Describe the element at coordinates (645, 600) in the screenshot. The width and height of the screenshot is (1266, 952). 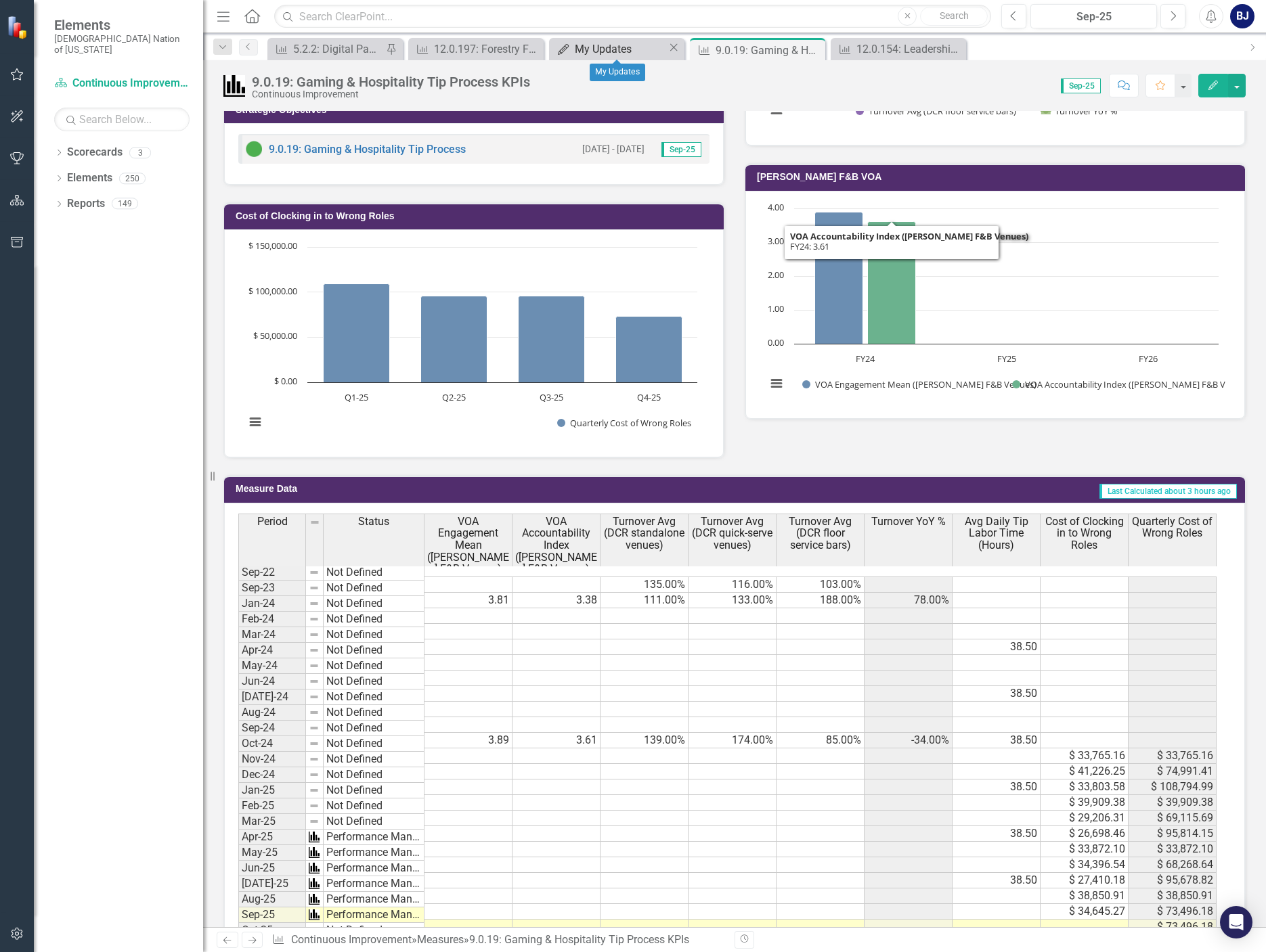
I see `td: 111.00%` at that location.